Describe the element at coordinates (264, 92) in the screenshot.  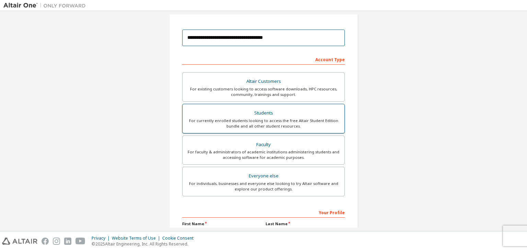
I see `div: For existing customers looking to access software downloads, HPC resources, community, trainings ...` at that location.